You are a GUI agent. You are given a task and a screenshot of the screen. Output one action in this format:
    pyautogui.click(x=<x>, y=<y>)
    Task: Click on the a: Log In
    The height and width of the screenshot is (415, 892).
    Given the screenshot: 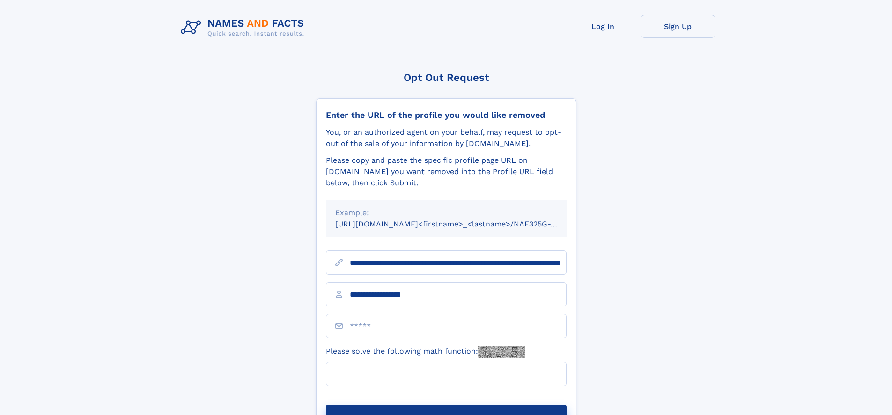 What is the action you would take?
    pyautogui.click(x=603, y=26)
    